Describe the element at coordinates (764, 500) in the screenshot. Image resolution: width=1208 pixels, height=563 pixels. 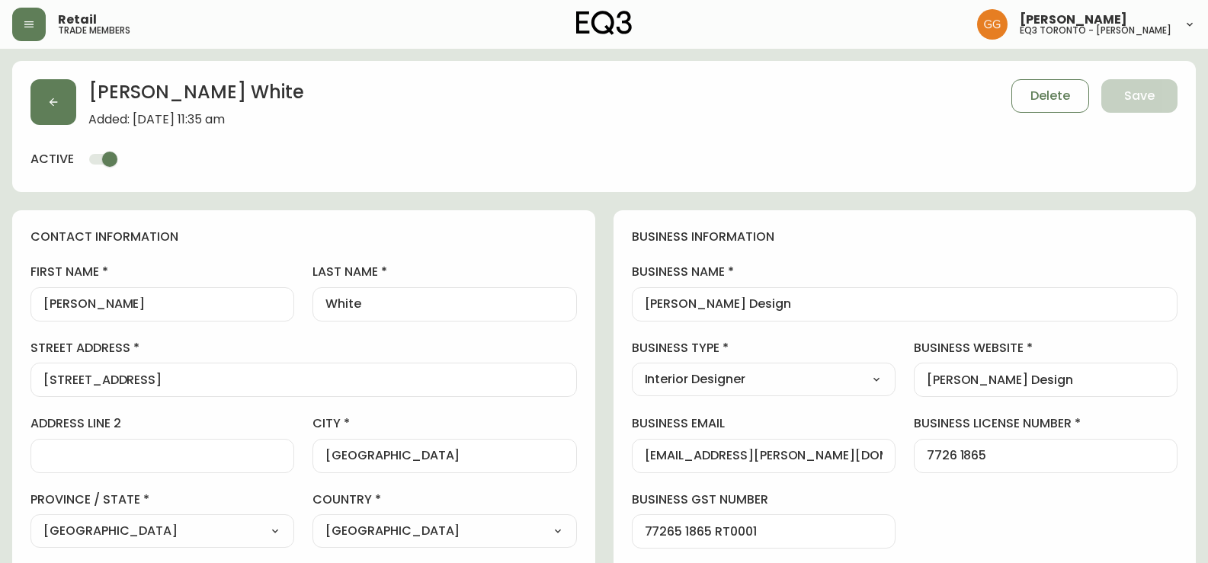
I see `label: business gst number` at that location.